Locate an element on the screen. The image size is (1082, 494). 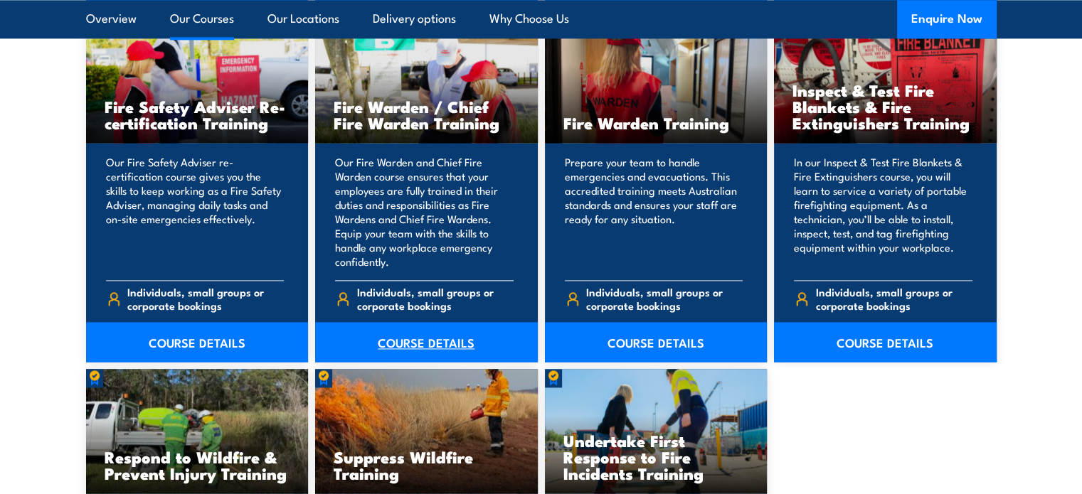
h3: Inspect & Test Fire Blankets & Fire Extinguishers Training is located at coordinates (885, 106).